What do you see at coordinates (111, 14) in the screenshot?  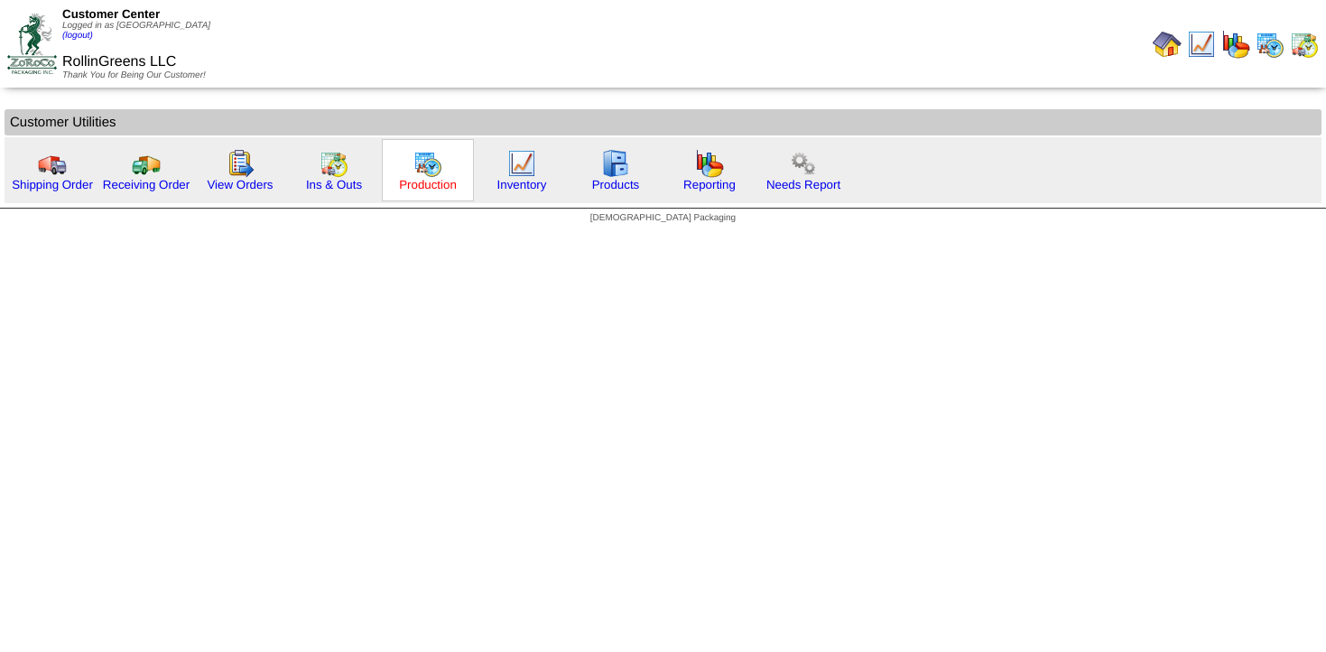 I see `span: Customer Center` at bounding box center [111, 14].